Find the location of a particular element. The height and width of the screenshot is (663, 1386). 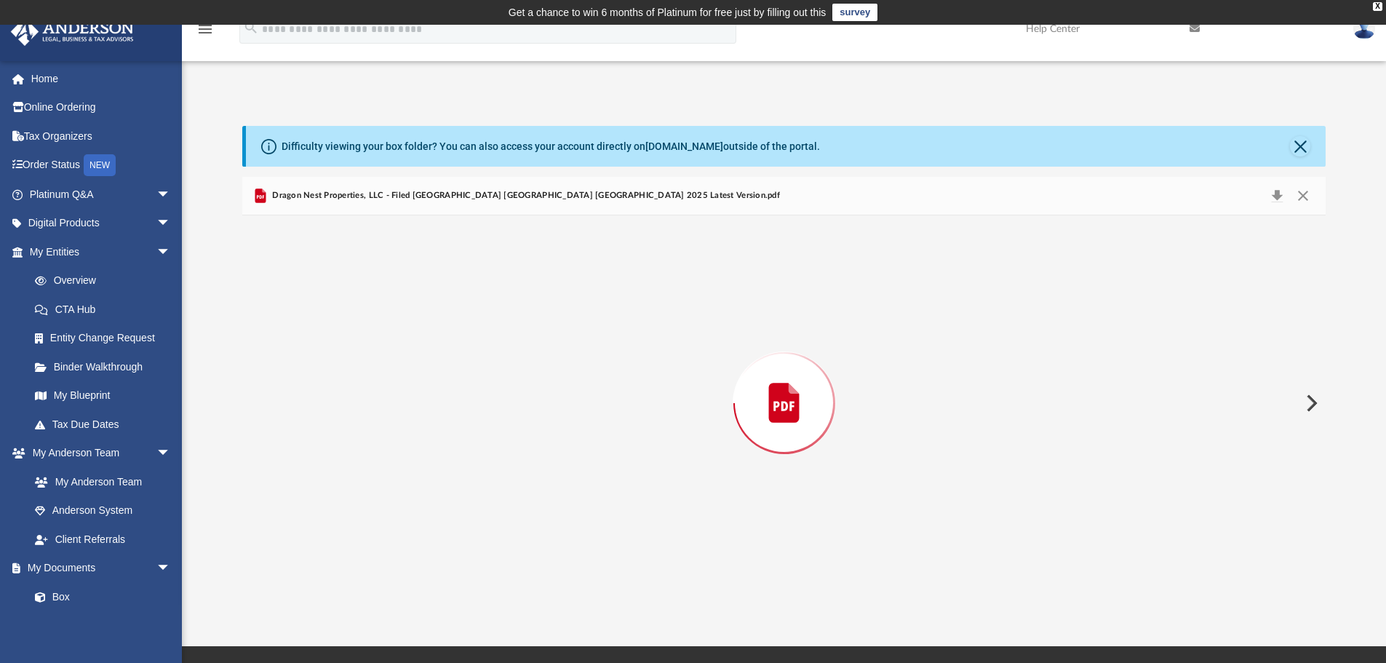

button: Download is located at coordinates (1277, 196).